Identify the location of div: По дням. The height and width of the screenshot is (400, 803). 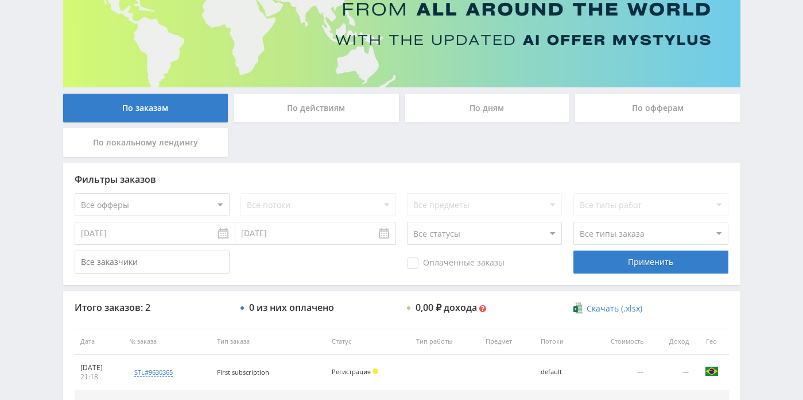
(488, 108).